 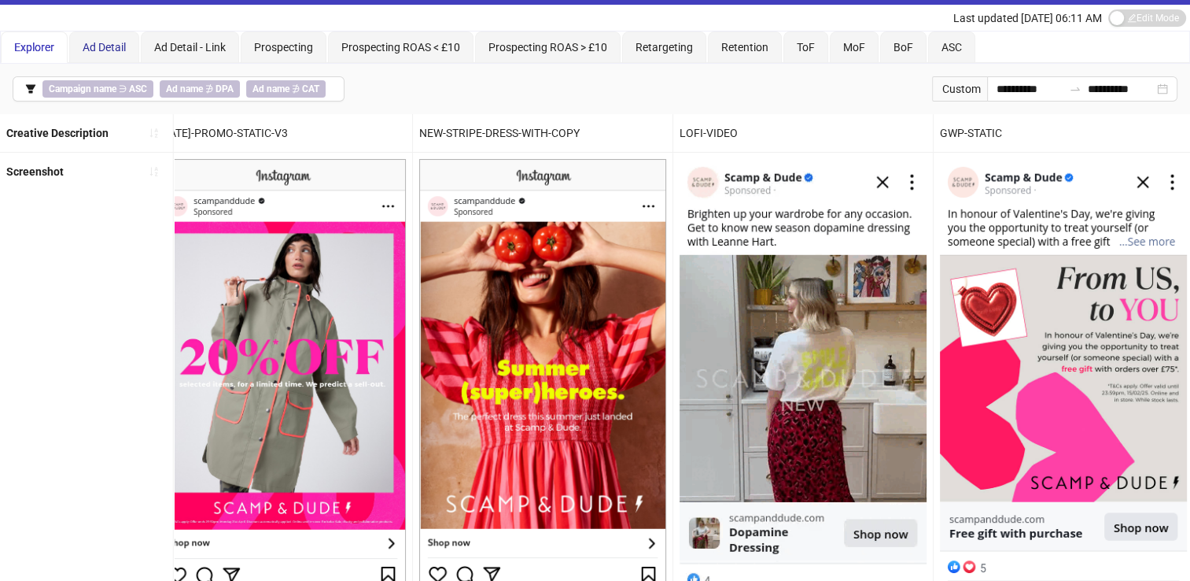 I want to click on div: Custom, so click(x=960, y=89).